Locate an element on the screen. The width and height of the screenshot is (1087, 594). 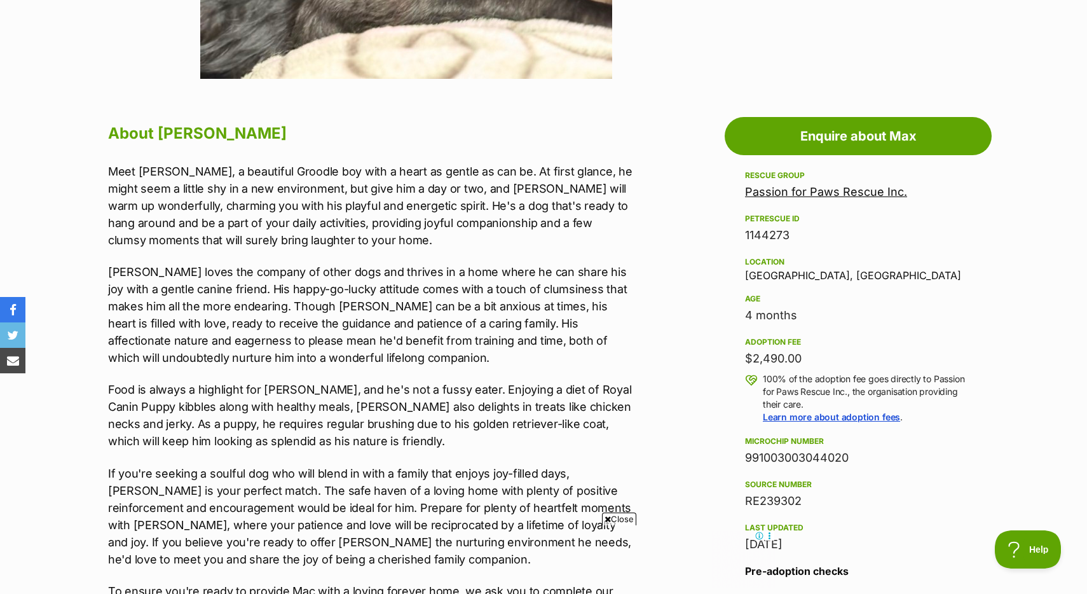
div: Age is located at coordinates (858, 299).